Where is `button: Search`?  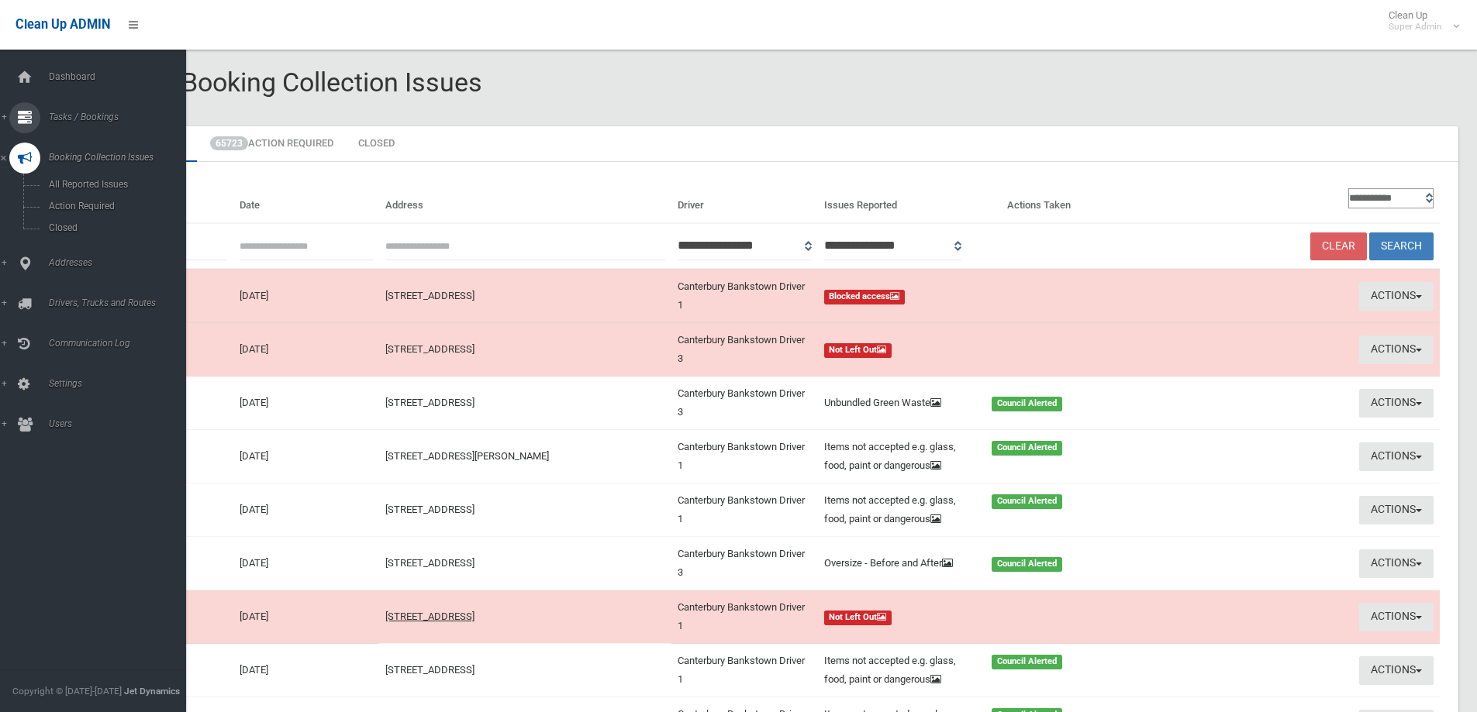 button: Search is located at coordinates (1401, 246).